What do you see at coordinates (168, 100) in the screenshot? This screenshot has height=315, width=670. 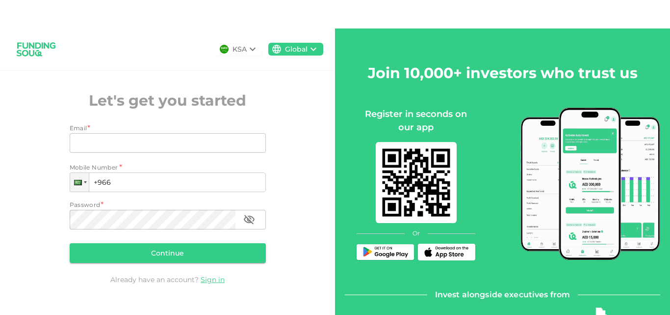 I see `h2: Let's get you started` at bounding box center [168, 100].